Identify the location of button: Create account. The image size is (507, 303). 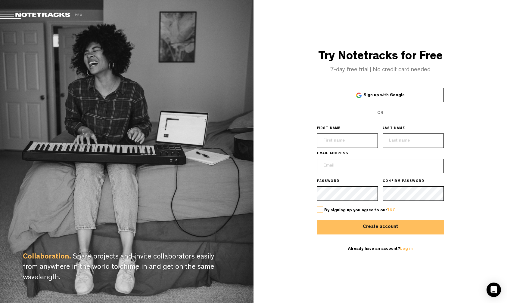
(380, 227).